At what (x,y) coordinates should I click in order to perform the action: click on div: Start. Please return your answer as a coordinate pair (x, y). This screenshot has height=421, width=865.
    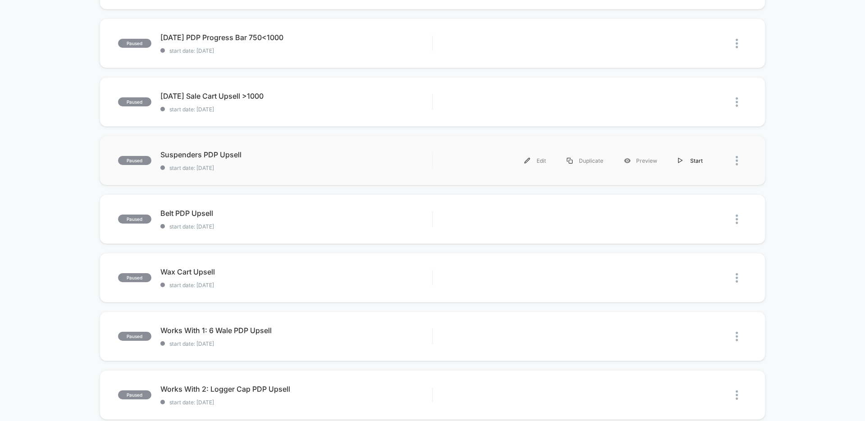
    Looking at the image, I should click on (690, 160).